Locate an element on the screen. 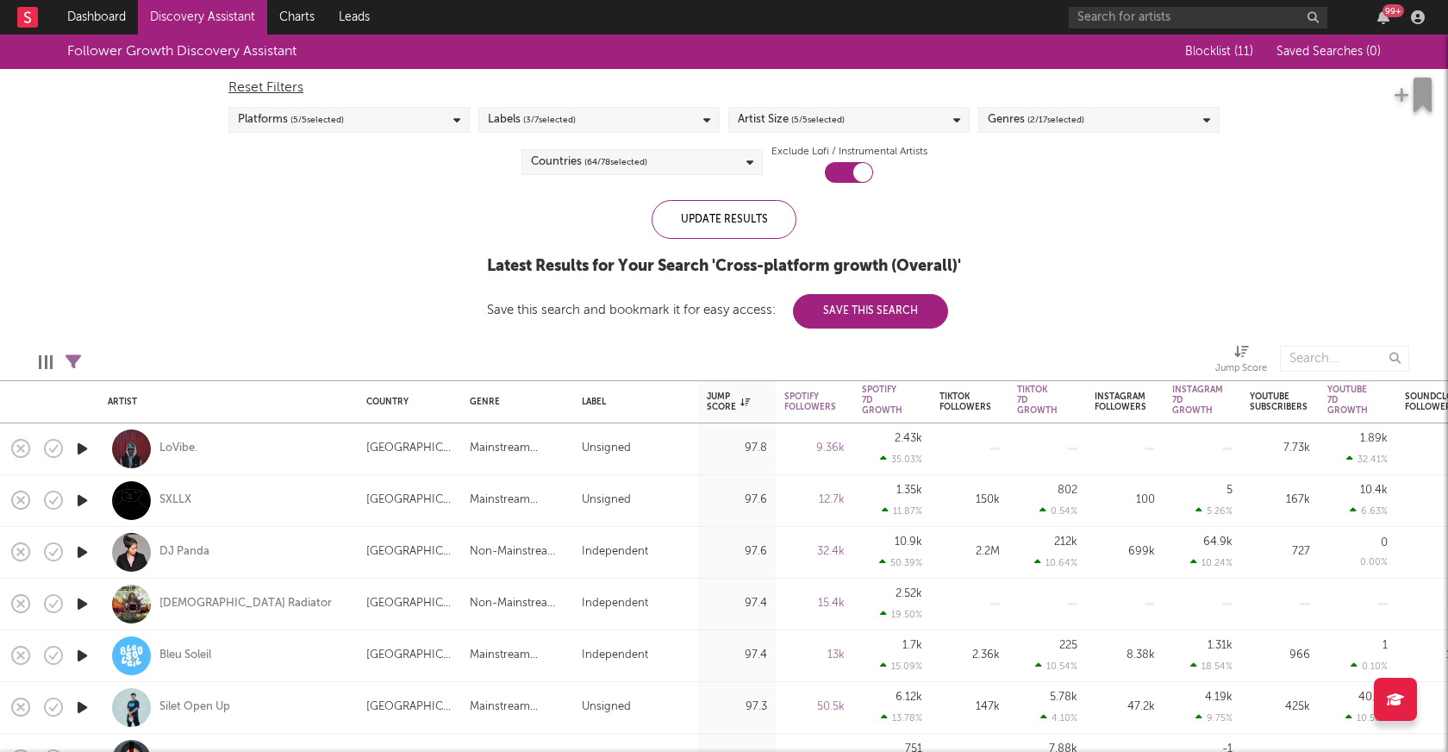  div: YouTube Subscribers is located at coordinates (1278, 402).